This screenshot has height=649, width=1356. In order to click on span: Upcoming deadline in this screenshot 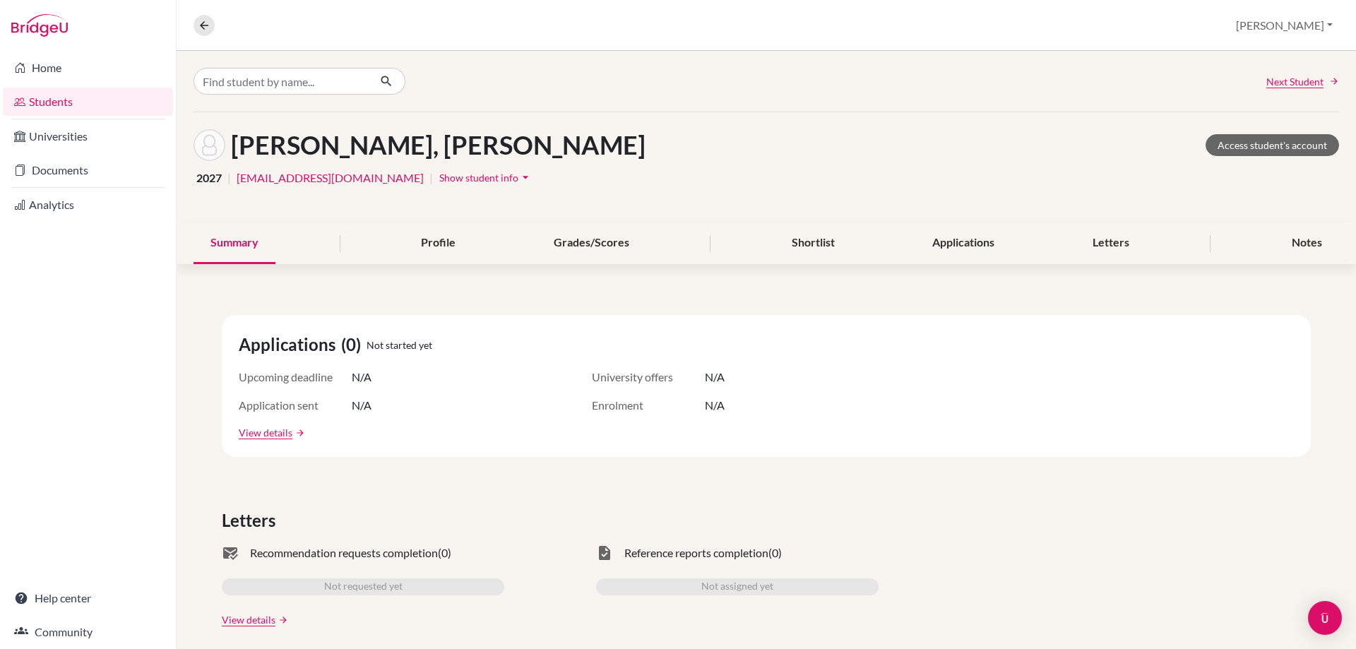, I will do `click(295, 377)`.